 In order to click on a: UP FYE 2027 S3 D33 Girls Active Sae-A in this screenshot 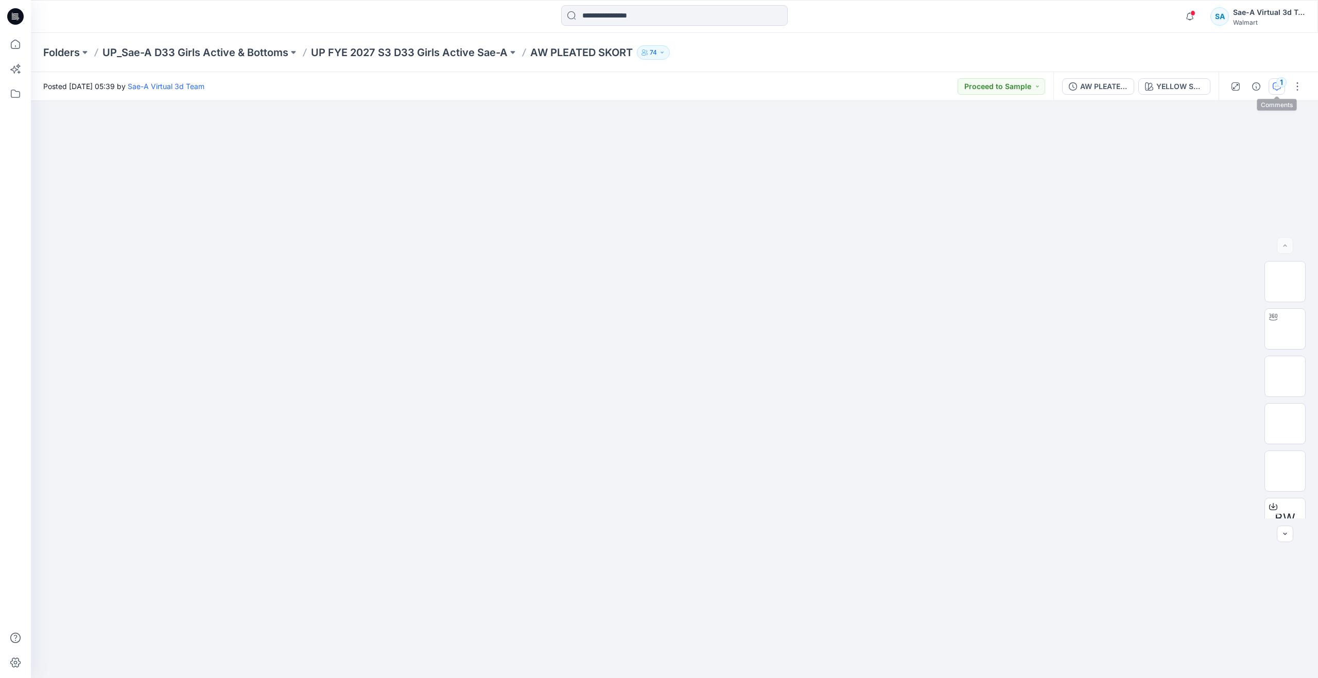, I will do `click(409, 53)`.